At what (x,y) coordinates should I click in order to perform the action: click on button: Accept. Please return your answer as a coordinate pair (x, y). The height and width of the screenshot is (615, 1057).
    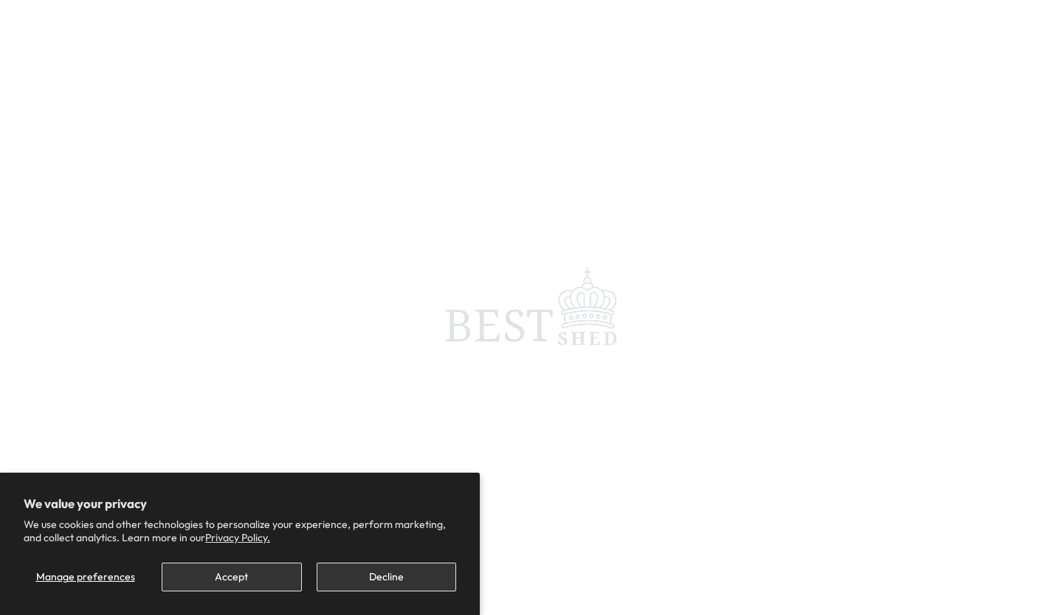
    Looking at the image, I should click on (231, 577).